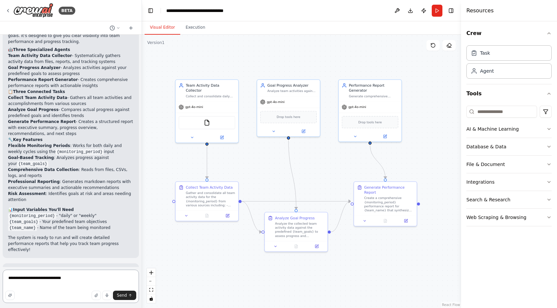  What do you see at coordinates (292, 85) in the screenshot?
I see `div: Goal Progress Analyzer` at bounding box center [292, 85].